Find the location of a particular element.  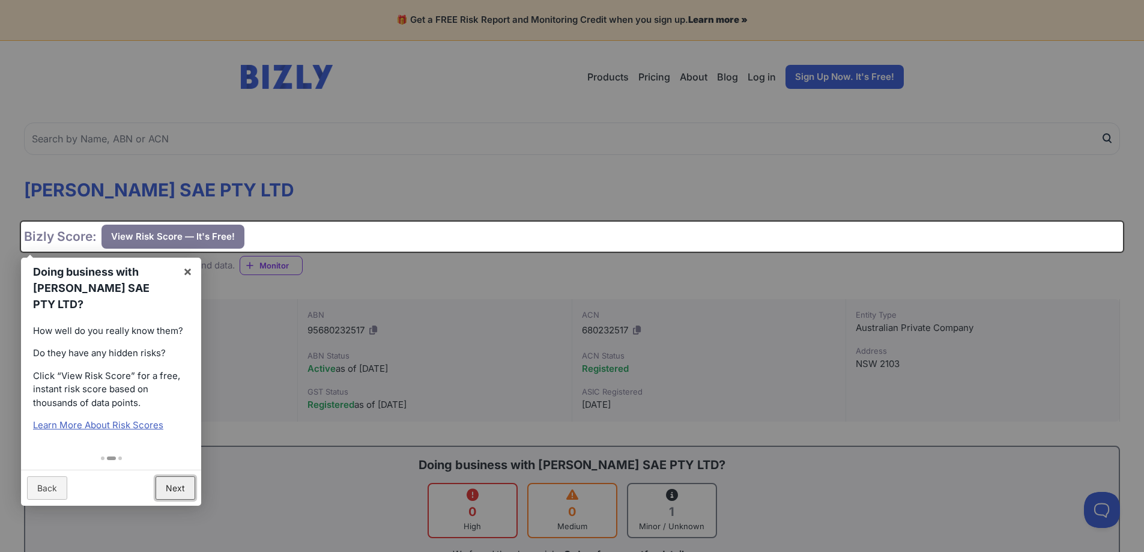

a: Learn More About Risk Scores is located at coordinates (98, 425).